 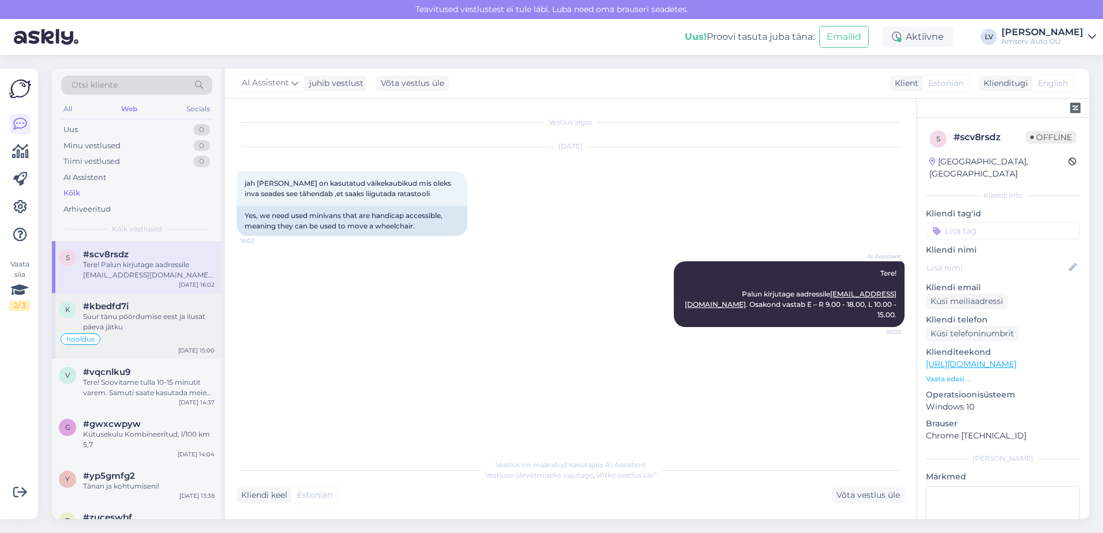 What do you see at coordinates (1003, 213) in the screenshot?
I see `p: Kliendi tag'id` at bounding box center [1003, 213].